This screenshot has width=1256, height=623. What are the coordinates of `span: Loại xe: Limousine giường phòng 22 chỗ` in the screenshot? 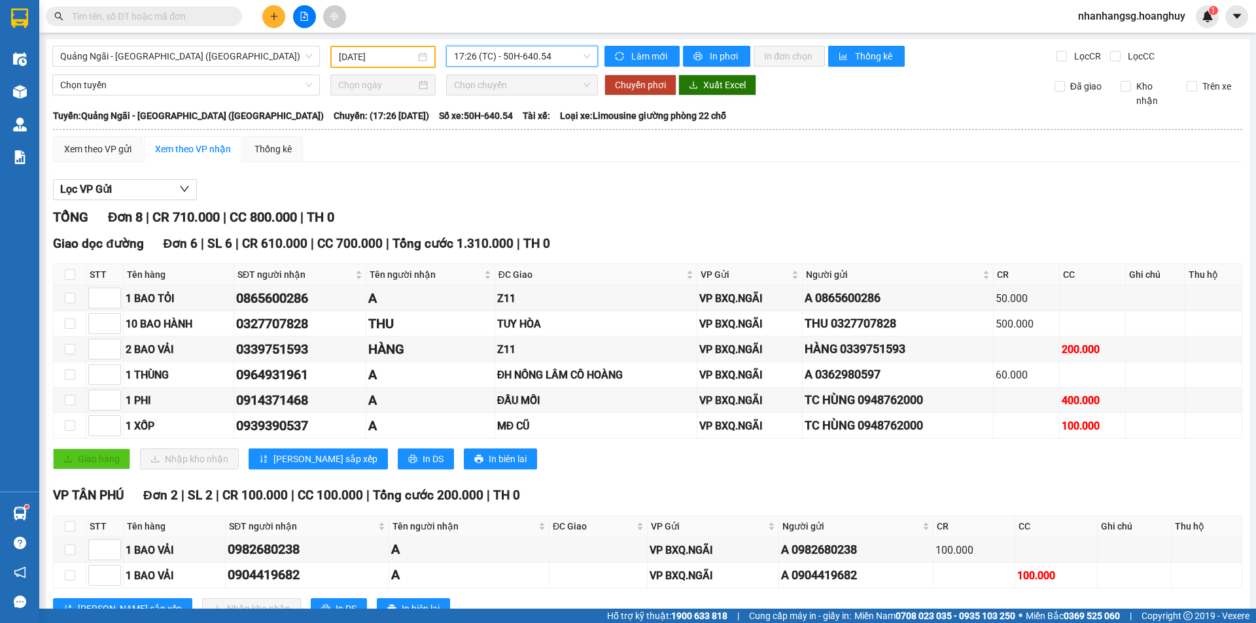 It's located at (643, 116).